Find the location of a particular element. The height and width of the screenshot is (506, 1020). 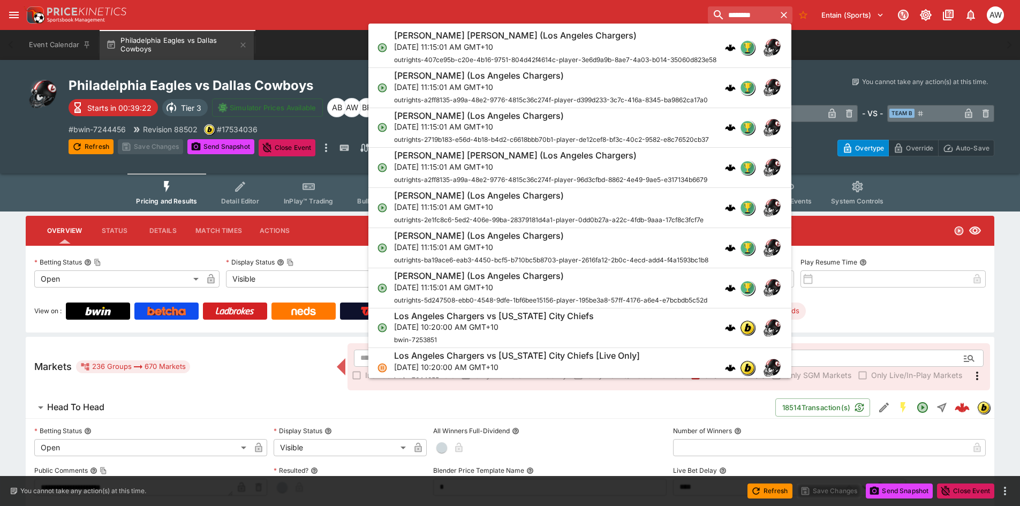

img: Sportsbook Management is located at coordinates (76, 20).